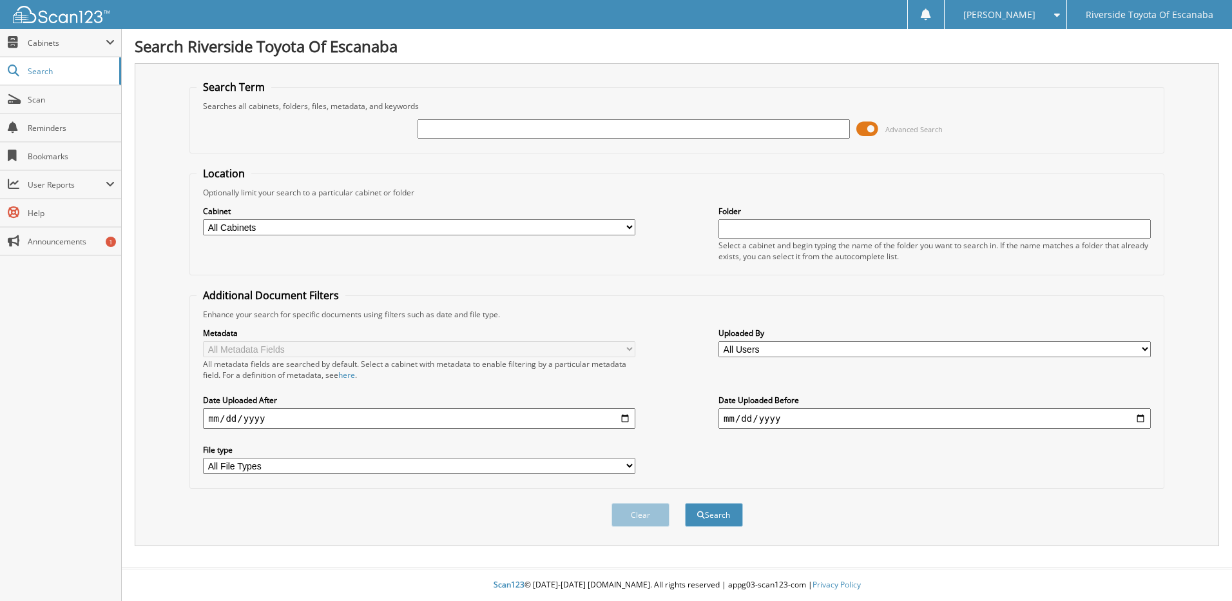  What do you see at coordinates (66, 43) in the screenshot?
I see `span: Cabinets` at bounding box center [66, 43].